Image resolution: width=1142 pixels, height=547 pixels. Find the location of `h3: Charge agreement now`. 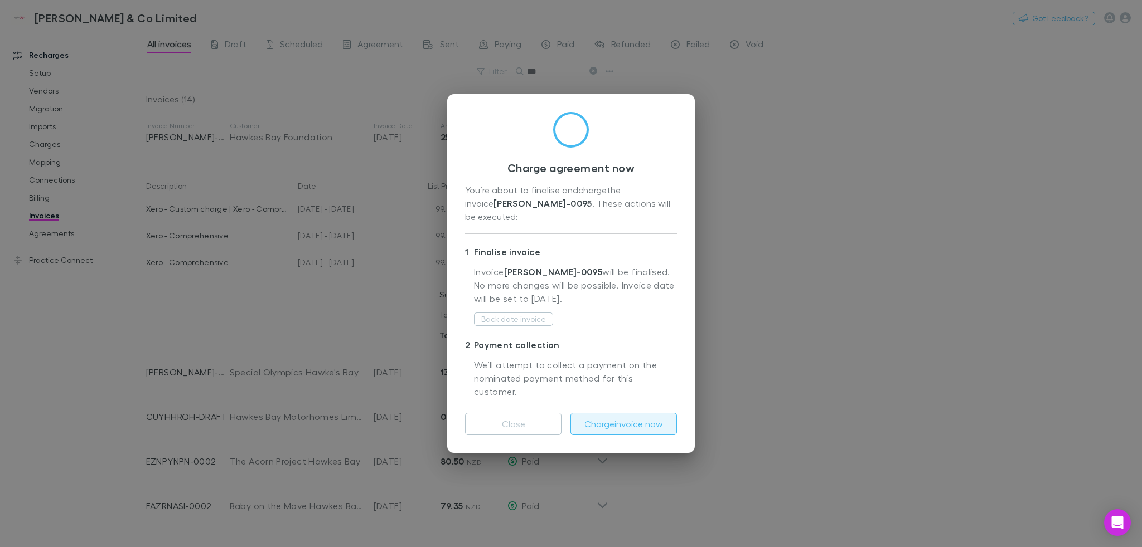

h3: Charge agreement now is located at coordinates (571, 168).